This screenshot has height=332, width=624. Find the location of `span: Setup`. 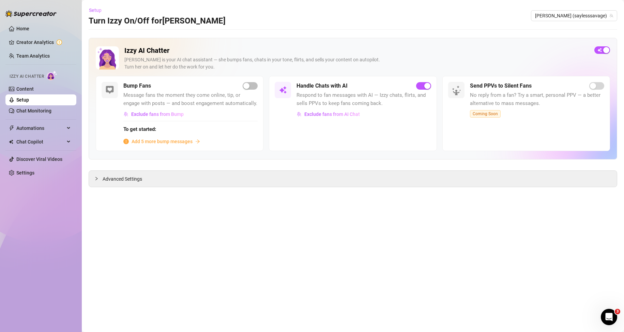

span: Setup is located at coordinates (95, 10).